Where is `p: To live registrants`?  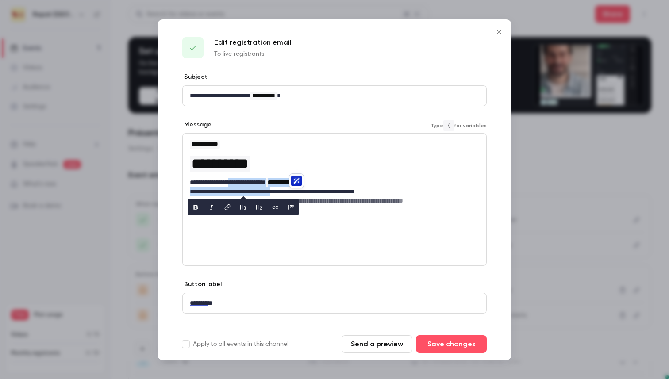
p: To live registrants is located at coordinates (253, 54).